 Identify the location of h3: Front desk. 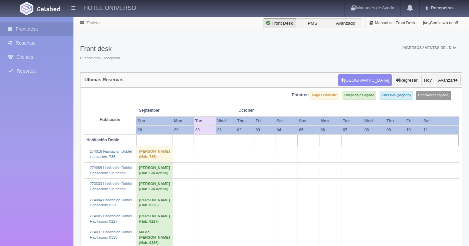
(100, 49).